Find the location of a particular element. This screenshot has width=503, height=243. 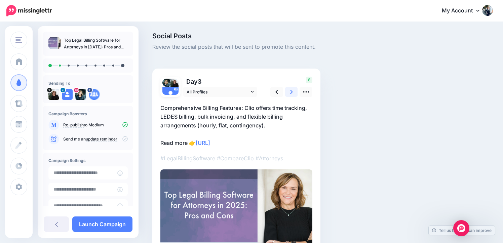

span: 8 is located at coordinates (309, 80).